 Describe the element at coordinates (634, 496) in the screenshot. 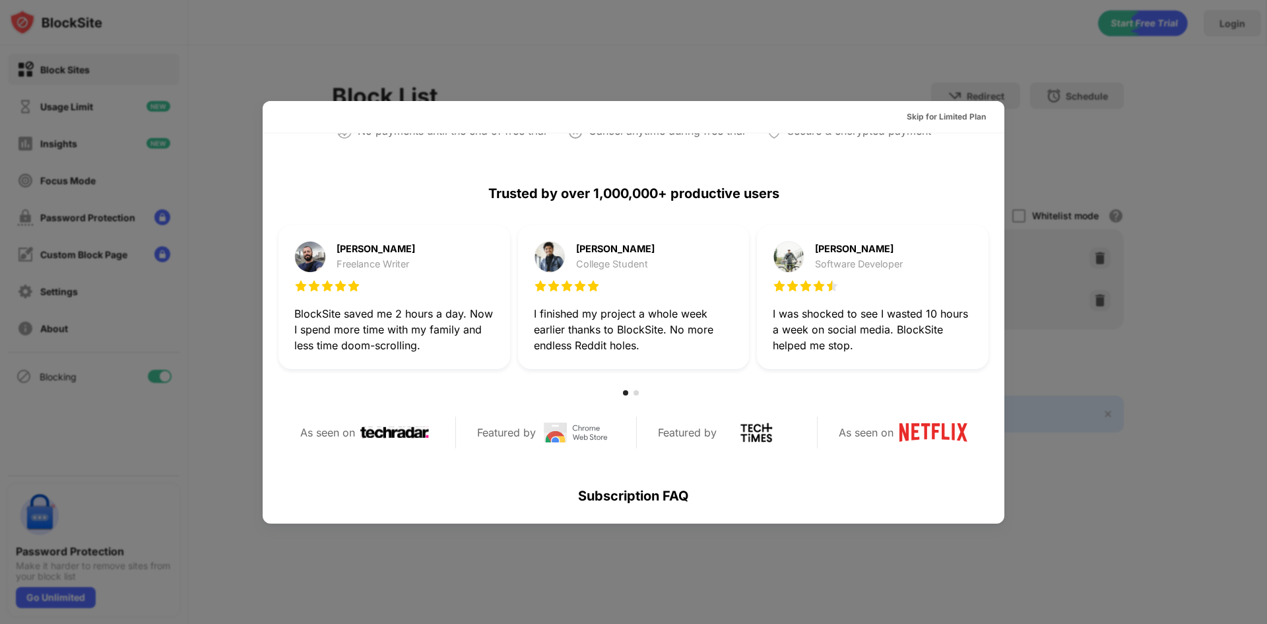

I see `div: Subscription FAQ` at that location.